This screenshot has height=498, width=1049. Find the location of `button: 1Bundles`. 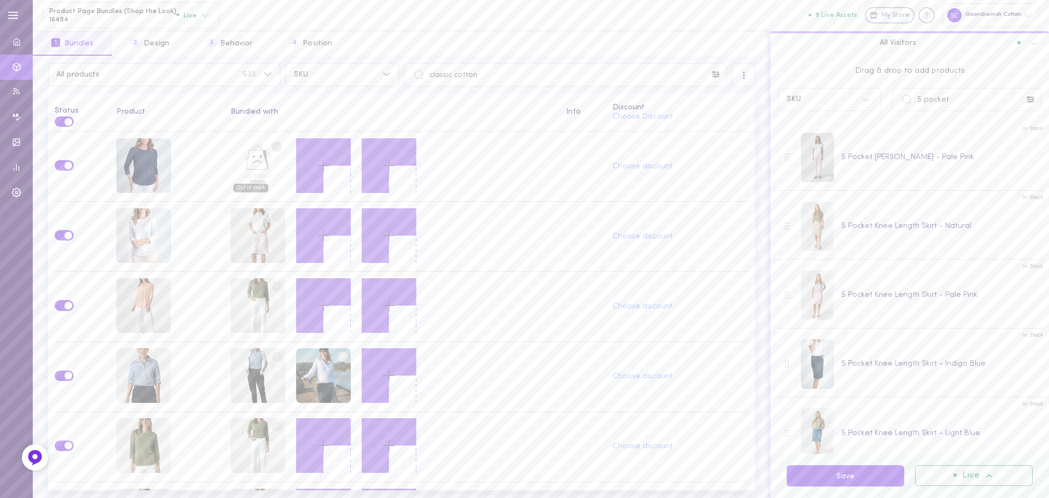

button: 1Bundles is located at coordinates (72, 43).